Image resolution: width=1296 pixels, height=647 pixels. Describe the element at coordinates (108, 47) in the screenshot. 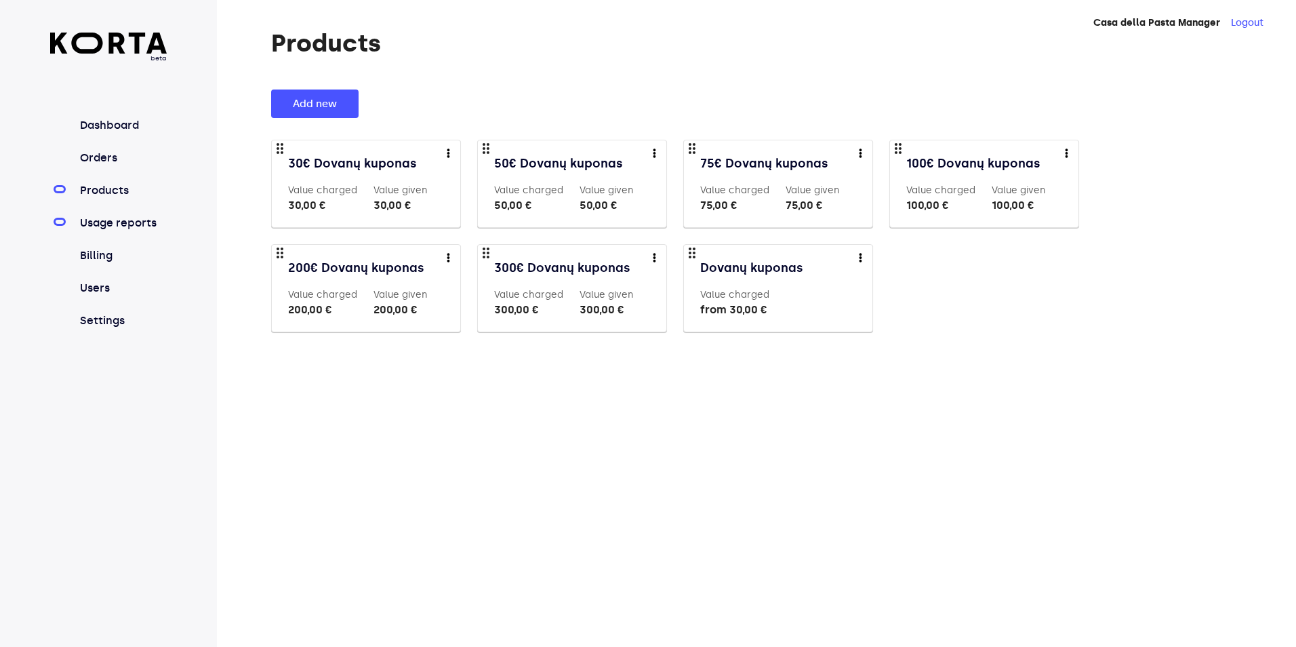

I see `a: beta` at that location.